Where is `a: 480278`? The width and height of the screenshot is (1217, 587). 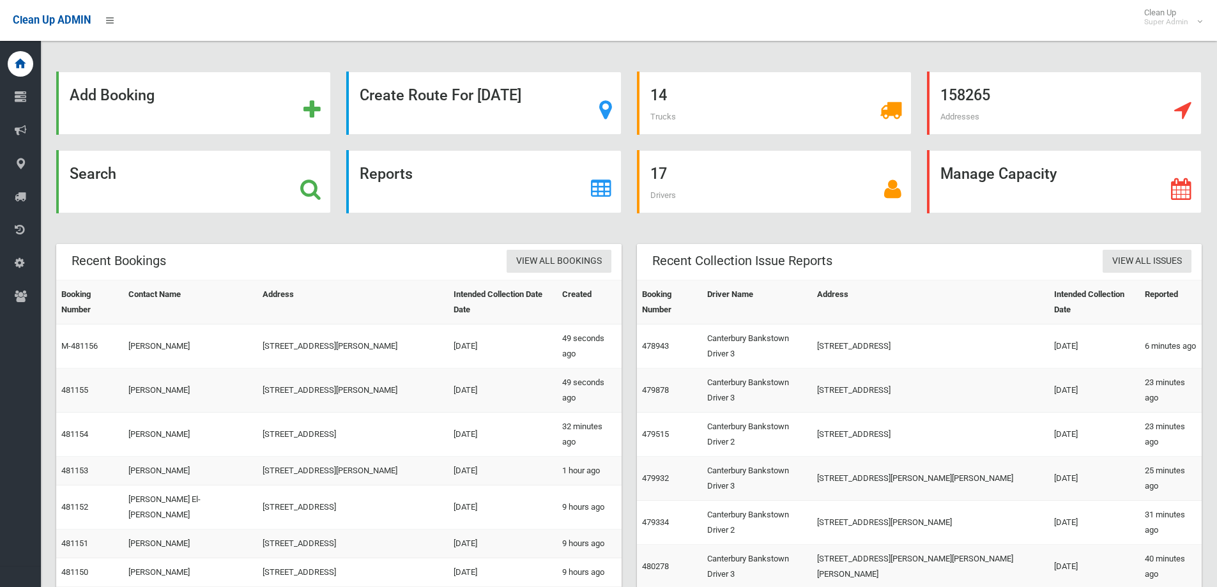 a: 480278 is located at coordinates (656, 566).